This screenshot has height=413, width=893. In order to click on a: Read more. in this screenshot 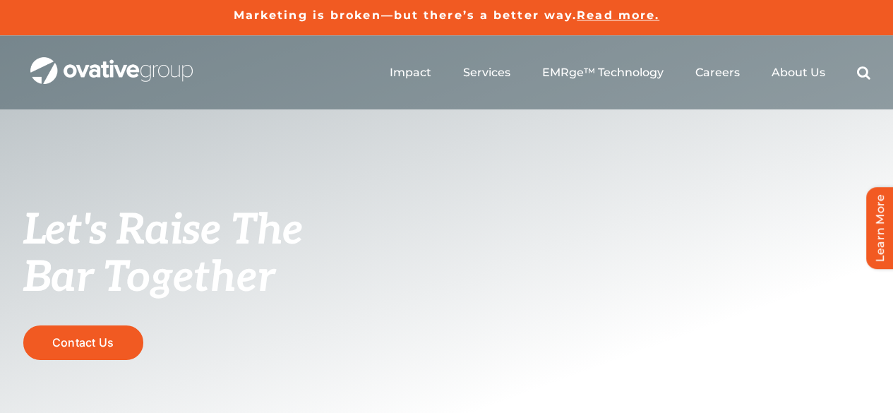, I will do `click(618, 15)`.